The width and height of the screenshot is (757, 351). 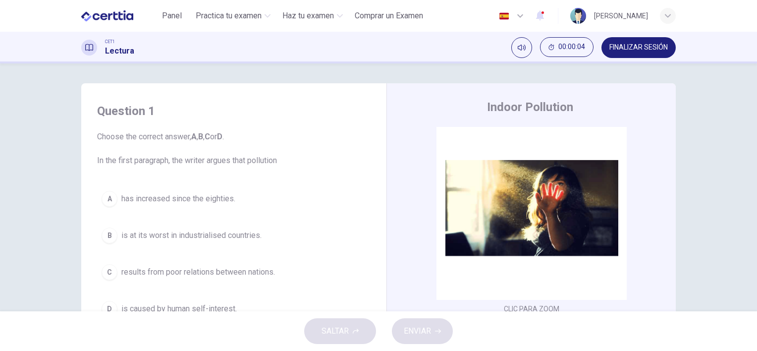 What do you see at coordinates (110, 309) in the screenshot?
I see `div: D` at bounding box center [110, 309].